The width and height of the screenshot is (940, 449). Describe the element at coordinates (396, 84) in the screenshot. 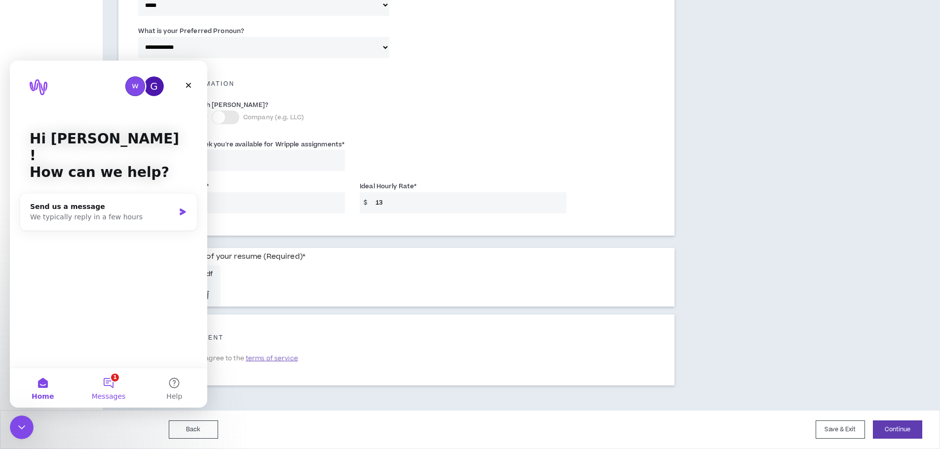

I see `h5: Business Information` at that location.